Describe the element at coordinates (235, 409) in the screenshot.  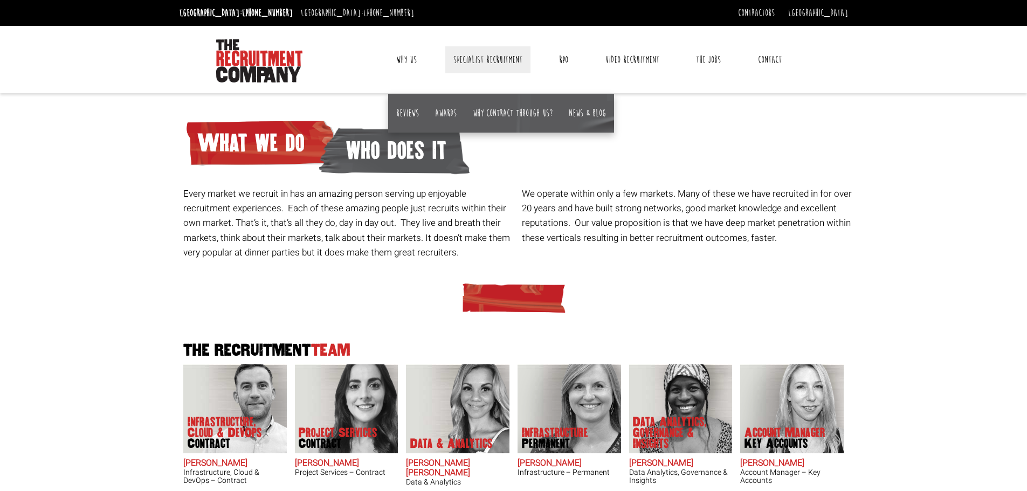
I see `img: Adam Eshet does Infrastructure, Cloud & DevOps Contract` at that location.